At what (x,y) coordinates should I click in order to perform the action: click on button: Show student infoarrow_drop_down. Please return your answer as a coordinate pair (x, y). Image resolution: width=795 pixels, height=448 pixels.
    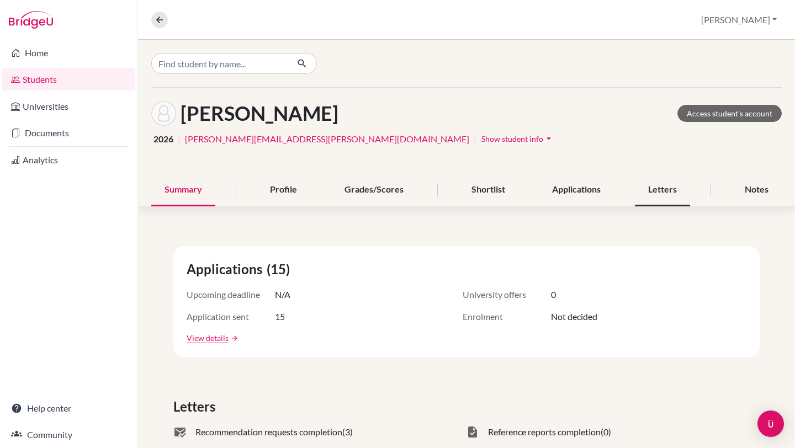
    Looking at the image, I should click on (518, 139).